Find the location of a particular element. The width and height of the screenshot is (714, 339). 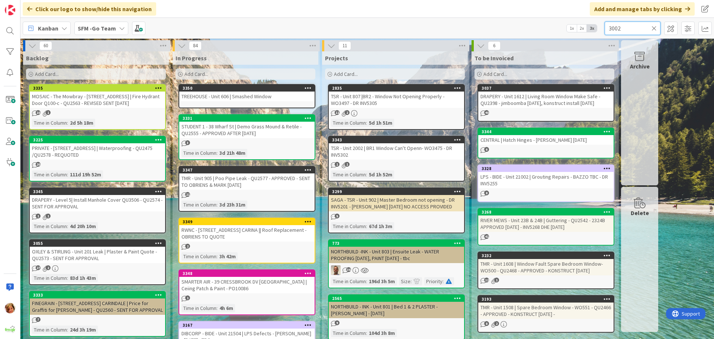

img: SD is located at coordinates (336, 270).